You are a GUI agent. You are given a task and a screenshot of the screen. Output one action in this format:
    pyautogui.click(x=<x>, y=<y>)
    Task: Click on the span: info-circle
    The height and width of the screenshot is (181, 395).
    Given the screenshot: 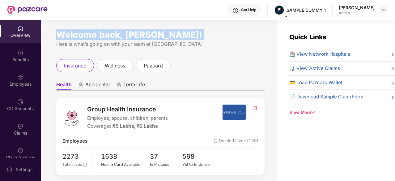 What is the action you would take?
    pyautogui.click(x=85, y=164)
    